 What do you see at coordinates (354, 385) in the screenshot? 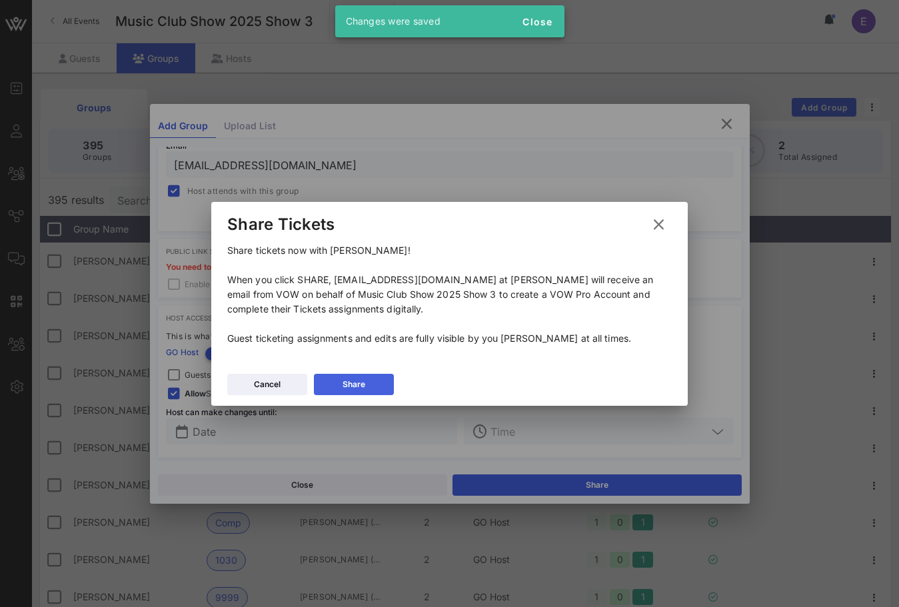
I see `button: Share` at bounding box center [354, 385].